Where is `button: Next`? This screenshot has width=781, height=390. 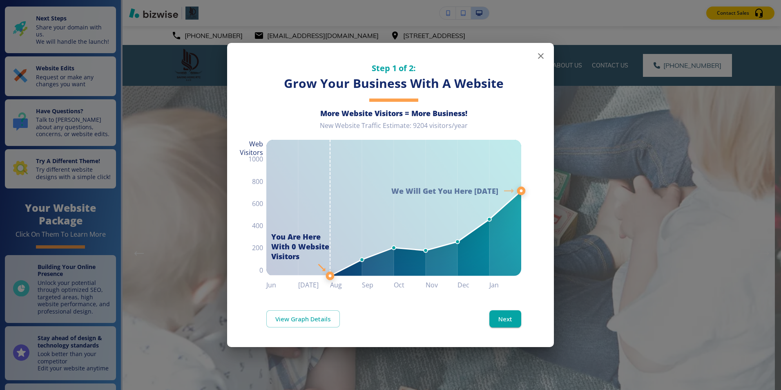
button: Next is located at coordinates (505, 319).